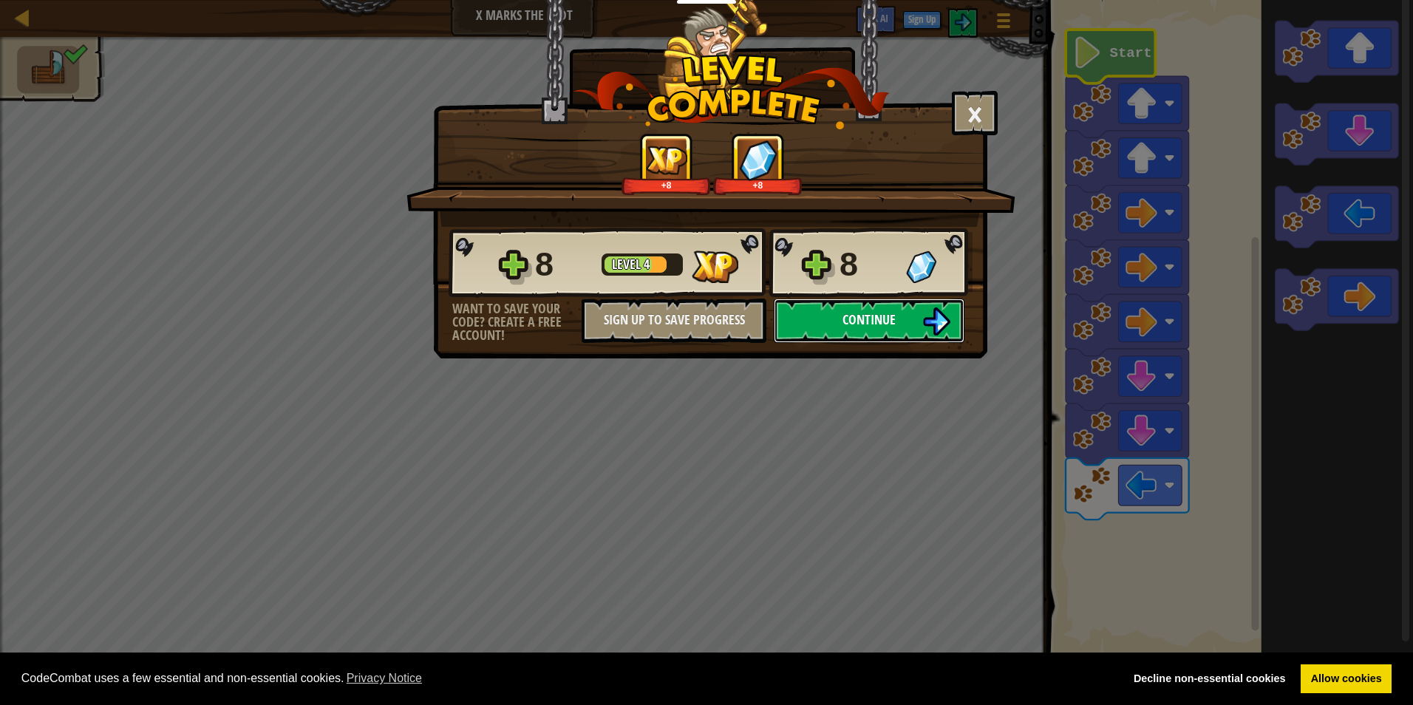 The image size is (1413, 705). What do you see at coordinates (567, 678) in the screenshot?
I see `span: CodeCombat uses a few essential and non-essential cookies.` at bounding box center [567, 678].